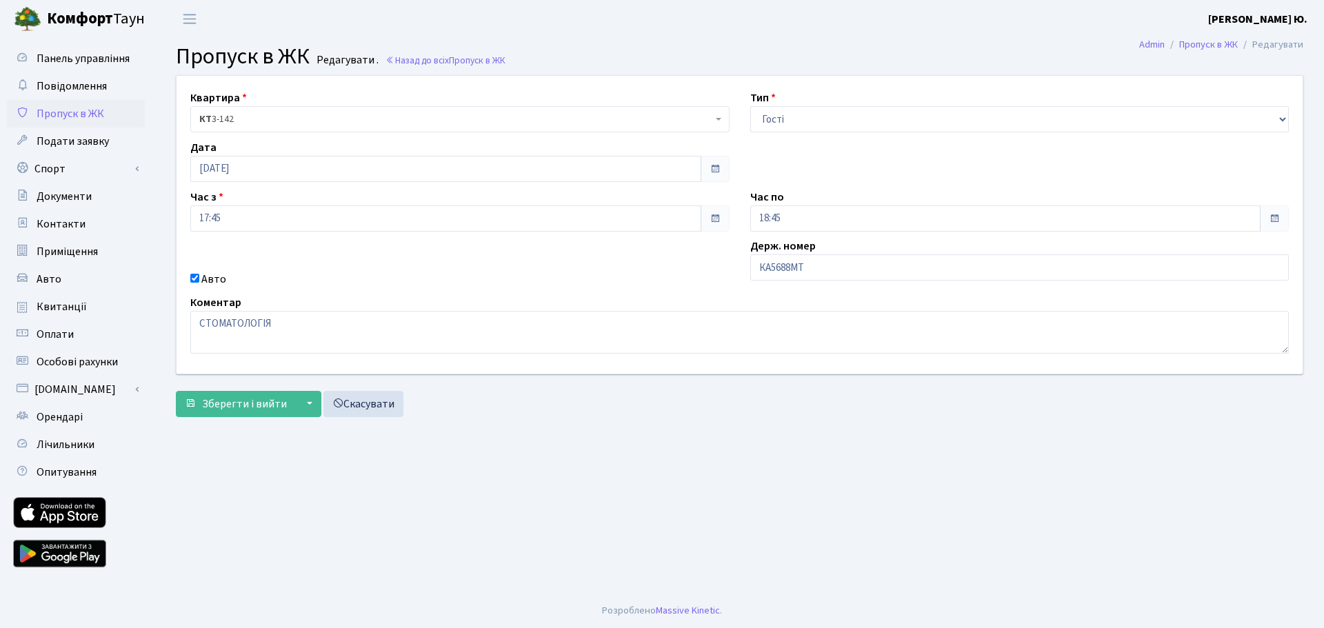 Image resolution: width=1324 pixels, height=628 pixels. Describe the element at coordinates (236, 404) in the screenshot. I see `button: Зберегти і вийти` at that location.